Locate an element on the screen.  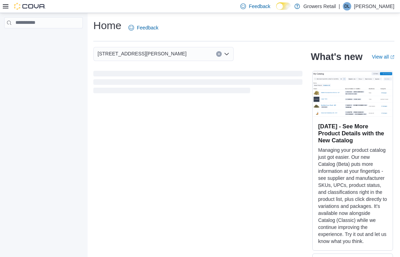
div: Dario Lucic is located at coordinates (347, 6).